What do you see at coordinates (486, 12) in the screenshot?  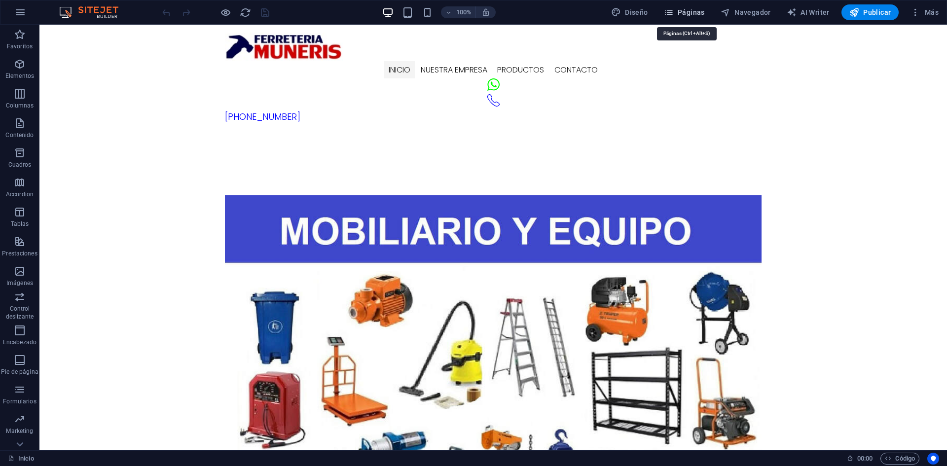 I see `i: Al redimensionar, ajustar el nivel de zoom automáticamente para ajustarse al dispositivo elegido.` at bounding box center [486, 12].